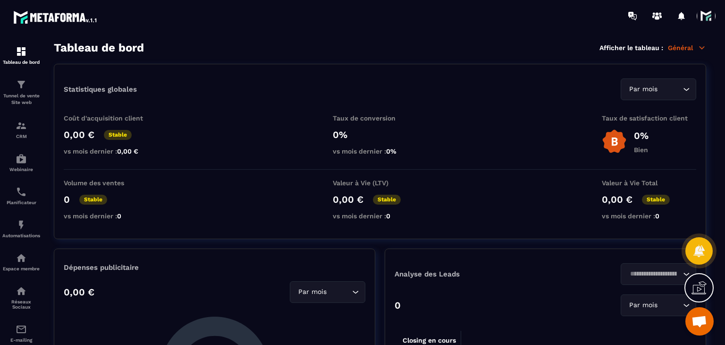  Describe the element at coordinates (380, 118) in the screenshot. I see `p: Taux de conversion` at that location.